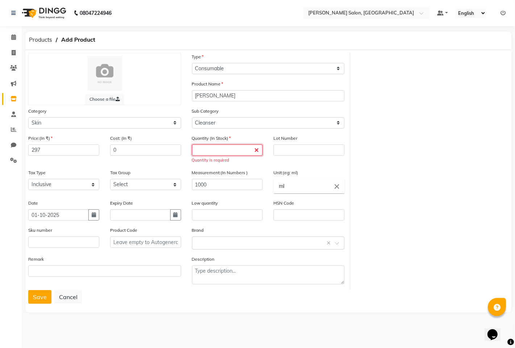 This screenshot has width=515, height=348. Describe the element at coordinates (40, 231) in the screenshot. I see `label: Sku number` at that location.